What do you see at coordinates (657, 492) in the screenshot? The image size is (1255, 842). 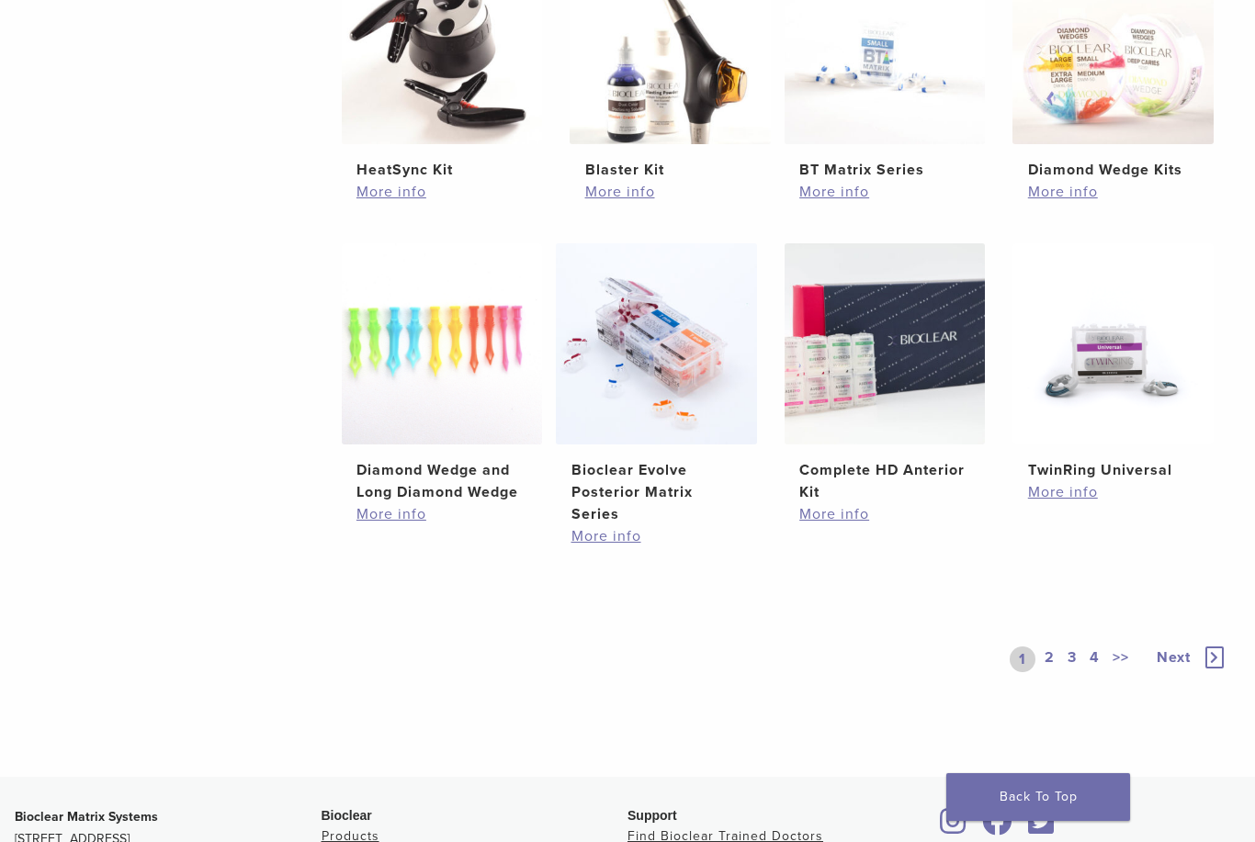 I see `h2: Bioclear Evolve Posterior Matrix Series` at bounding box center [657, 492].